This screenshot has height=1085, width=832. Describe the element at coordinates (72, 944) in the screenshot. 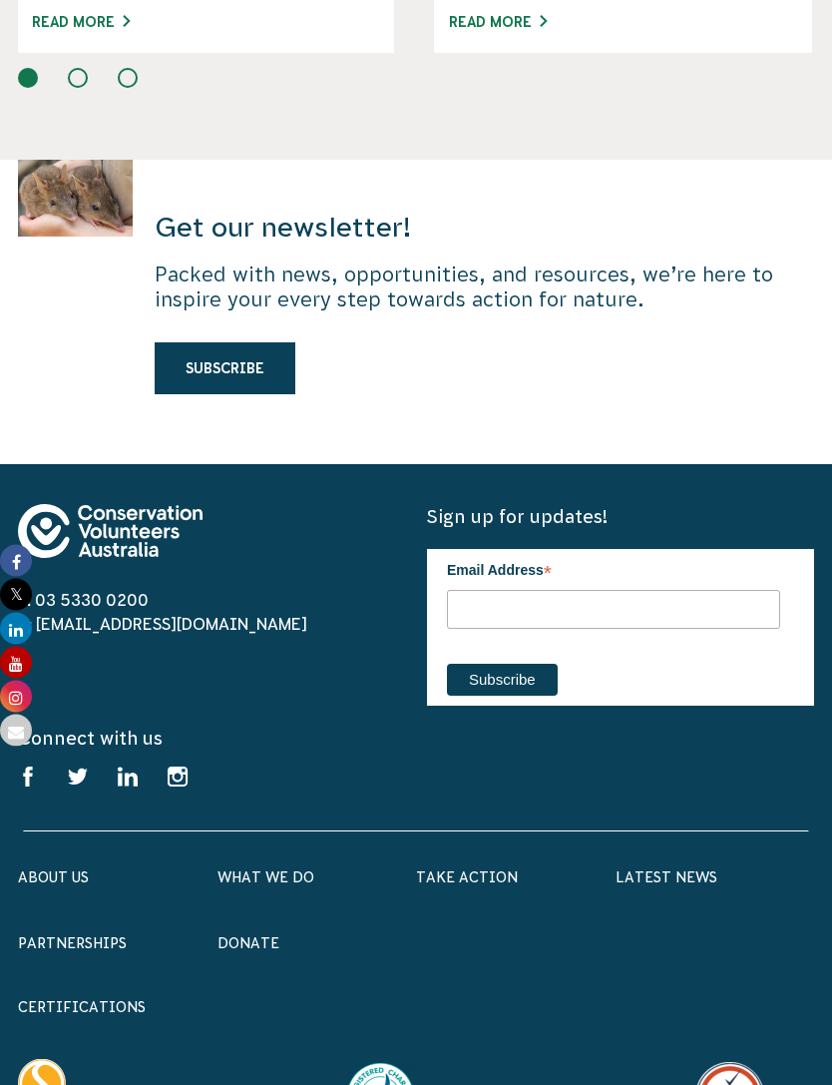

I see `a: Partnerships` at that location.